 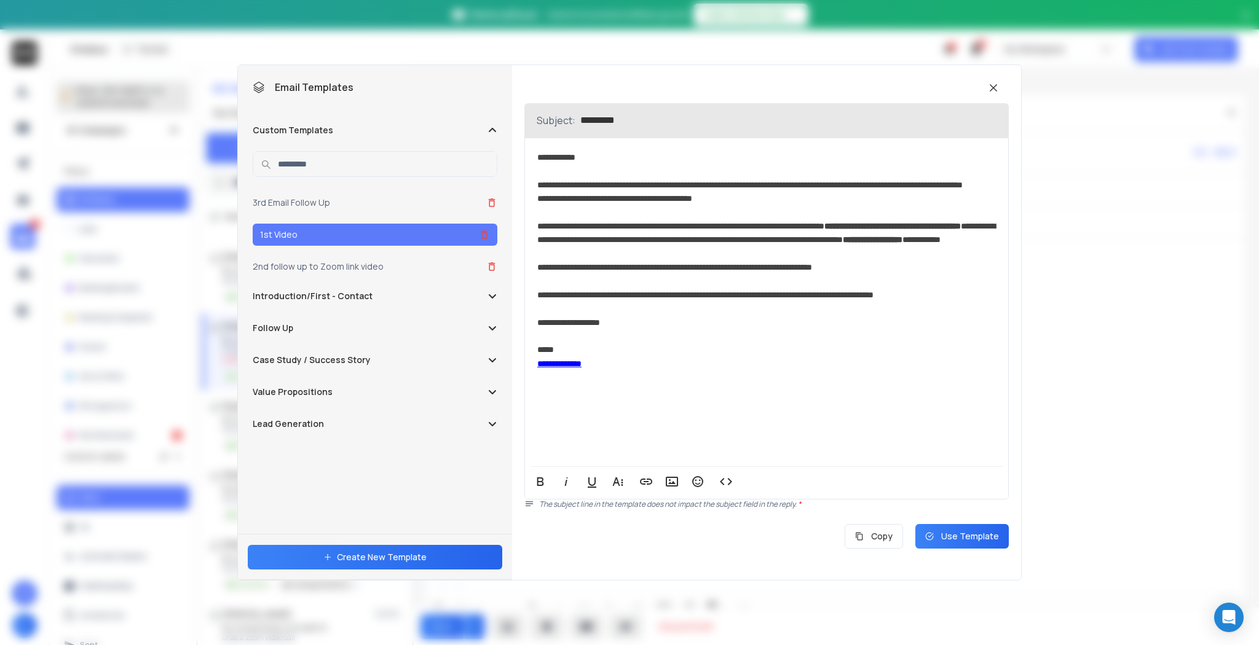 What do you see at coordinates (1228, 618) in the screenshot?
I see `div: Open Intercom Messenger` at bounding box center [1228, 618].